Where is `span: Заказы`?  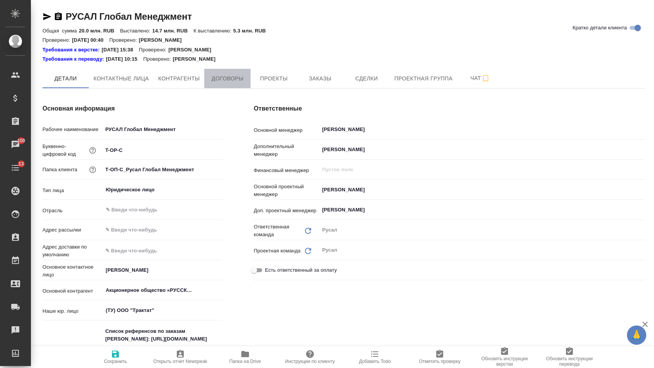
span: Заказы is located at coordinates (320, 78).